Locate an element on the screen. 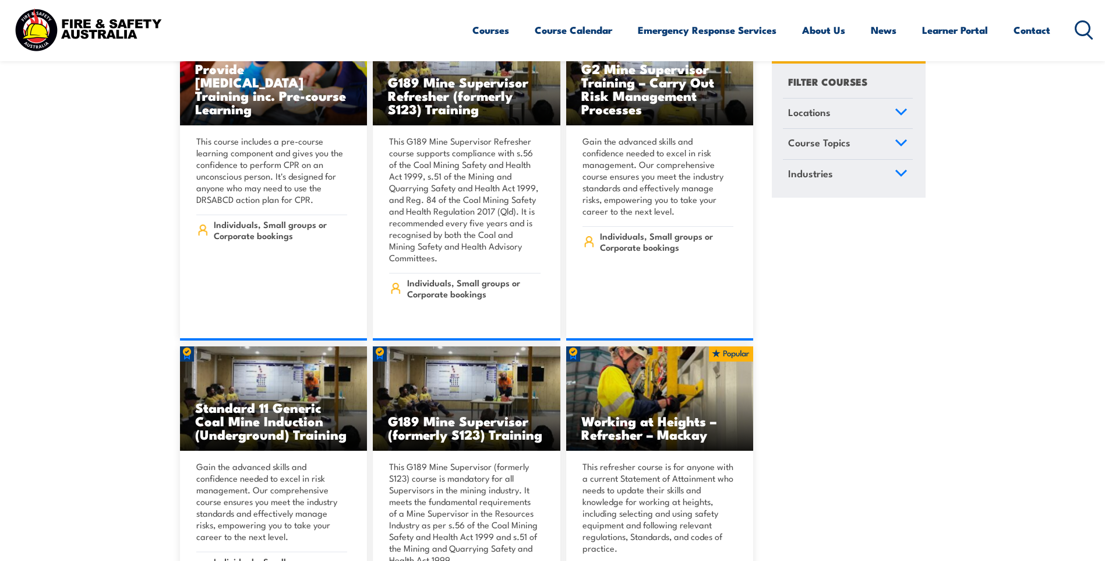 This screenshot has width=1105, height=561. span: Industries is located at coordinates (811, 173).